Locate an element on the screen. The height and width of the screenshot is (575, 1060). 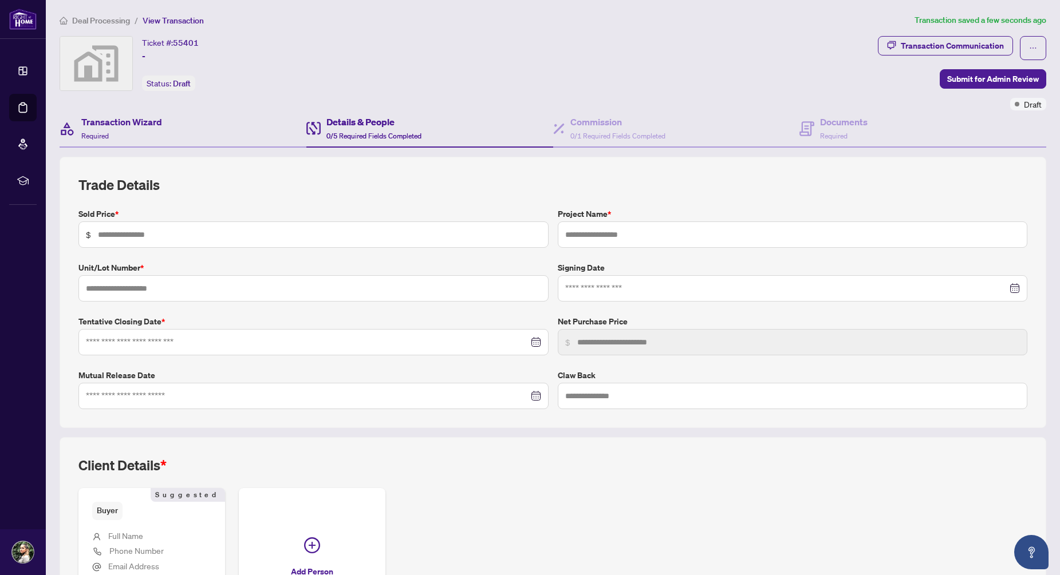
h4: Transaction Wizard is located at coordinates (121, 122).